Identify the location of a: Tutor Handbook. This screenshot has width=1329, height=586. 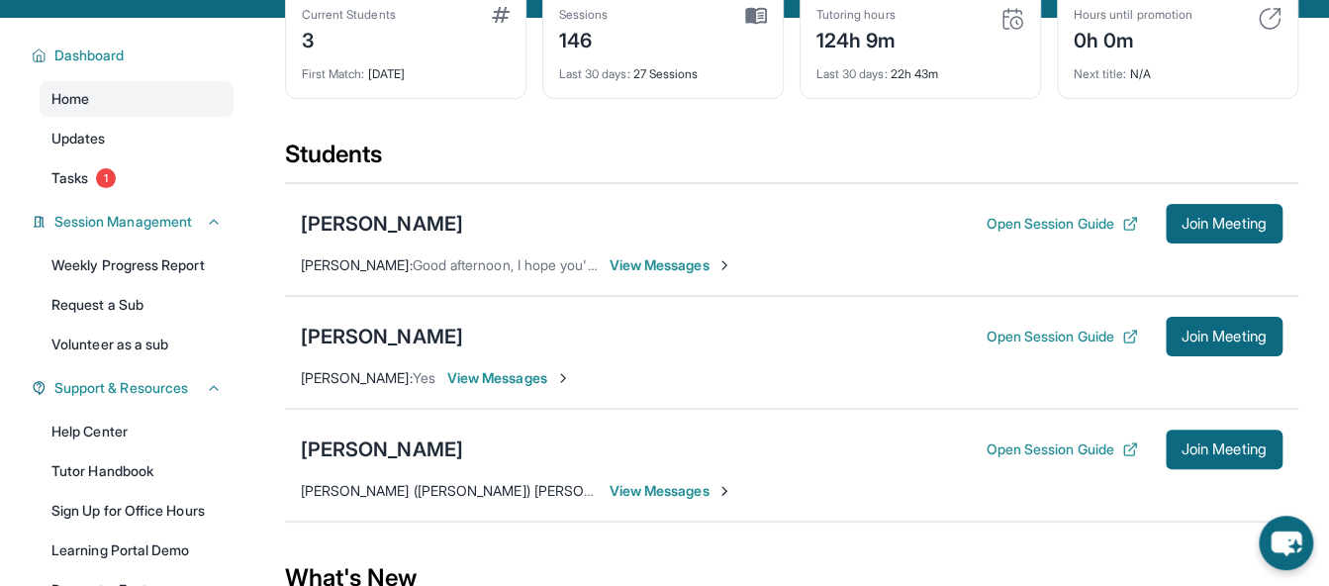
(137, 471).